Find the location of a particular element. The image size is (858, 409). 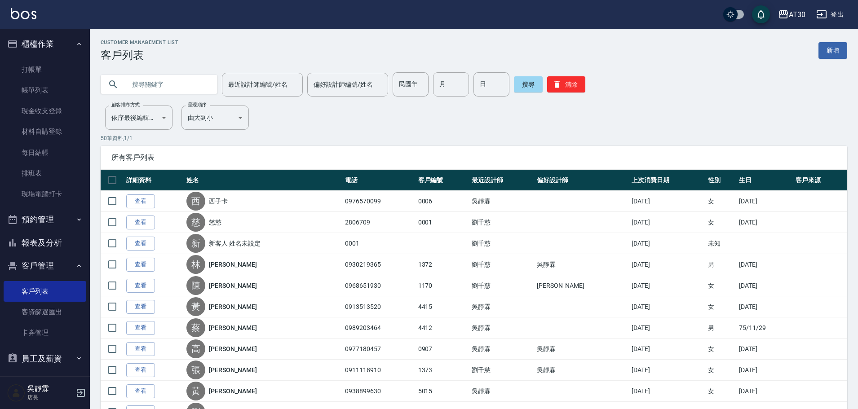

td: 1372 is located at coordinates (442, 265).